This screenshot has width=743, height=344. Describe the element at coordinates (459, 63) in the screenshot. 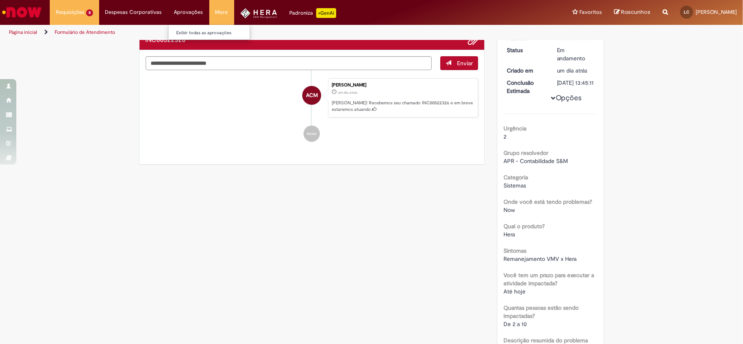

I see `button: Enviar` at that location.